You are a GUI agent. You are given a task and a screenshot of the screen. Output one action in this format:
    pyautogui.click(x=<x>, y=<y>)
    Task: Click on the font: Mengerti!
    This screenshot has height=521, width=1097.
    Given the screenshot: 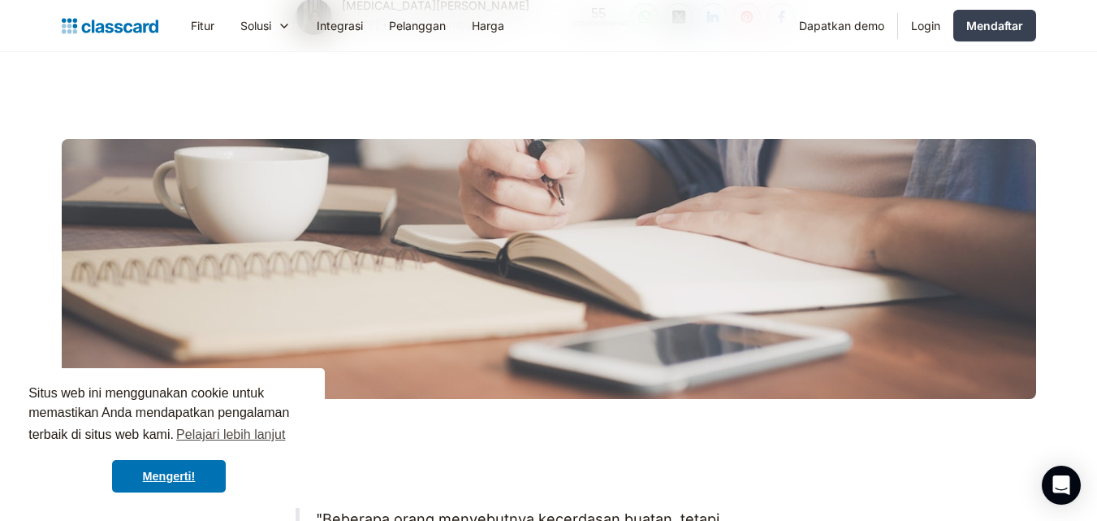 What is the action you would take?
    pyautogui.click(x=169, y=476)
    